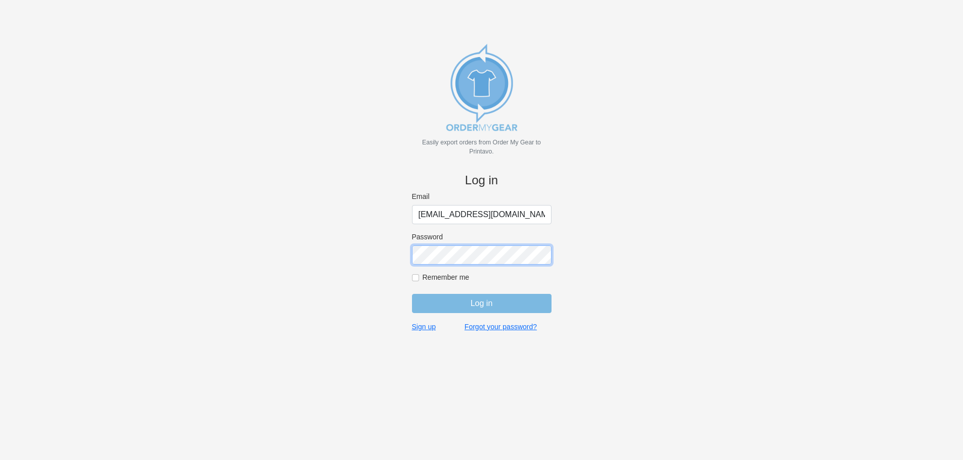  Describe the element at coordinates (482, 304) in the screenshot. I see `input: Log in` at that location.